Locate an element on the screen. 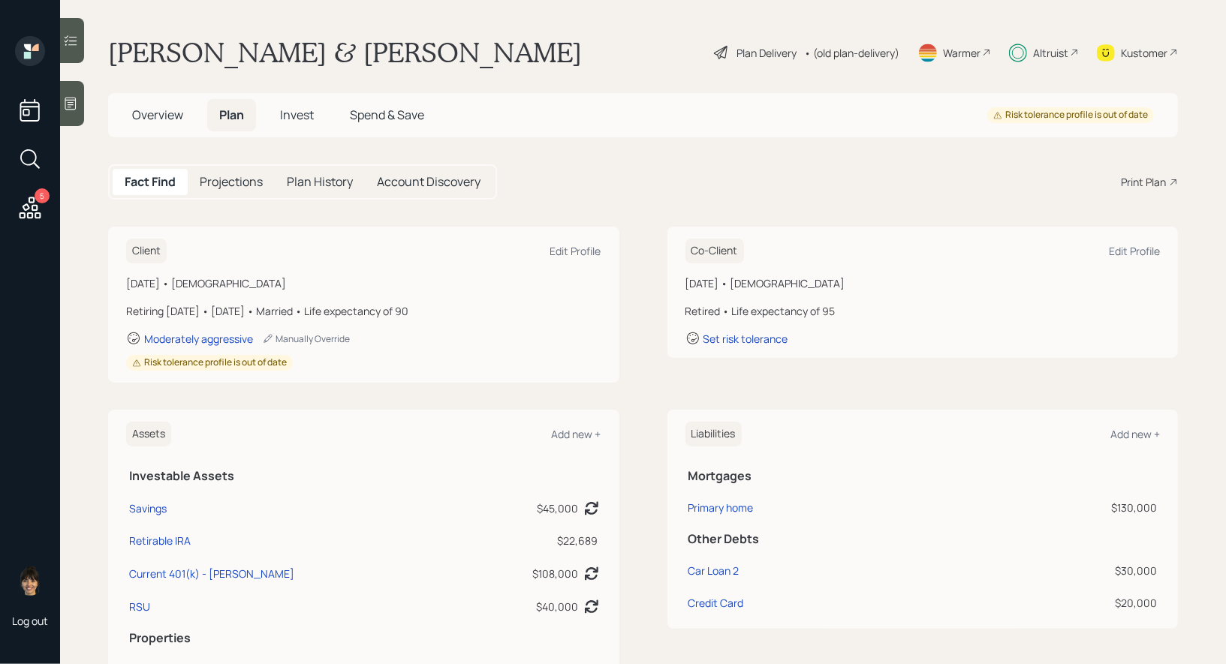 The image size is (1226, 664). div: Kustomer is located at coordinates (1144, 53).